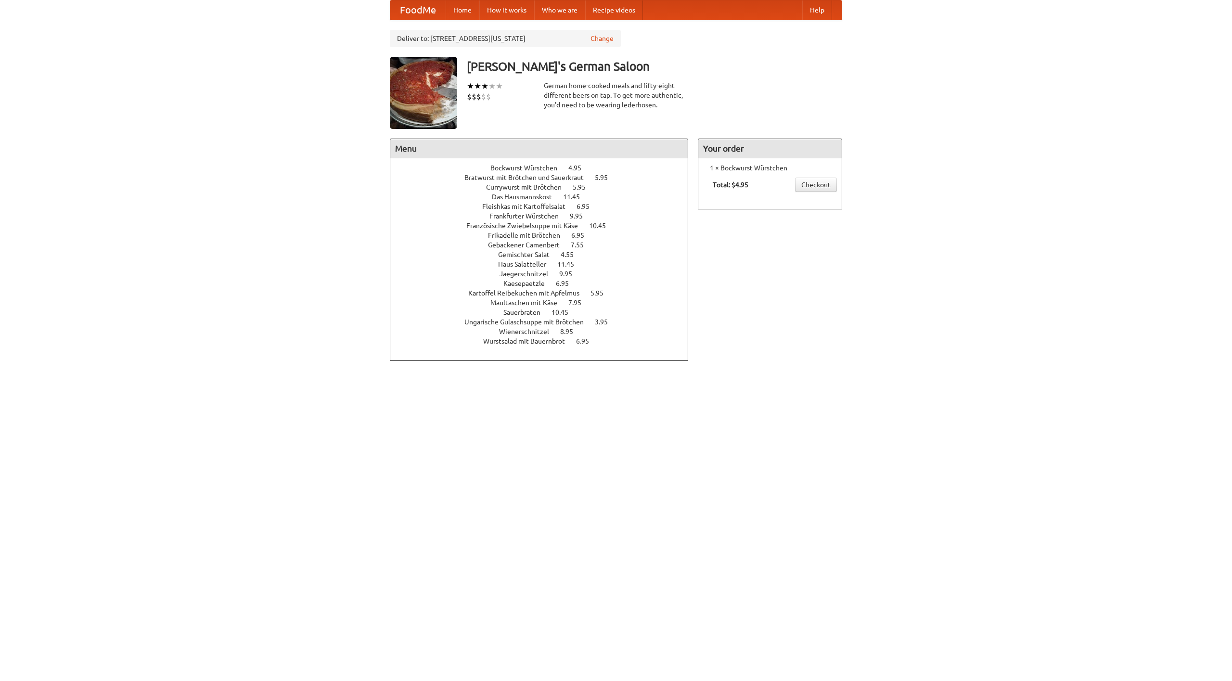 The width and height of the screenshot is (1232, 681). Describe the element at coordinates (424, 93) in the screenshot. I see `img: angular.jpg` at that location.